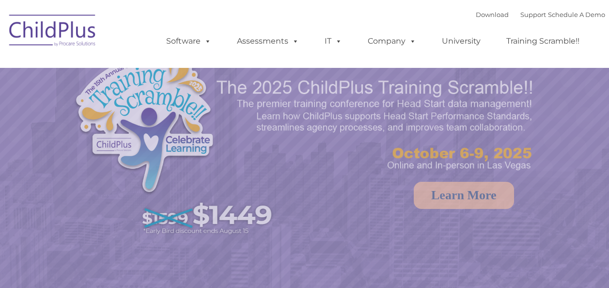 This screenshot has height=288, width=609. I want to click on a: IT, so click(333, 41).